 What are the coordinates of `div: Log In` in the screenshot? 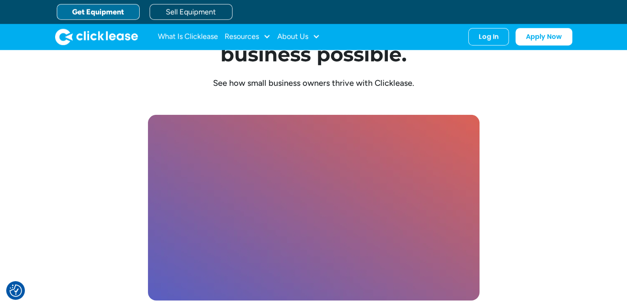 It's located at (489, 37).